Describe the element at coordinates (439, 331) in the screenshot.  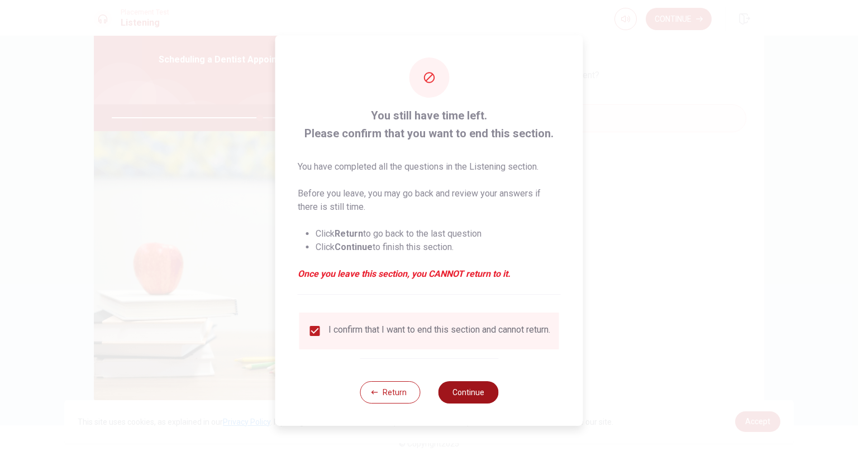
I see `div: I confirm that I want to end this section and cannot return.` at that location.